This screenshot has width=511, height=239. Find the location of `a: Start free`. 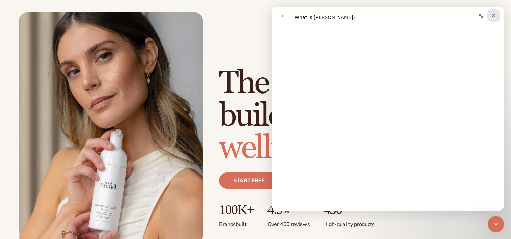

a: Start free is located at coordinates (249, 181).